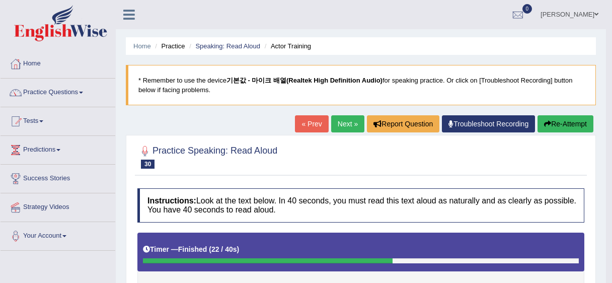  Describe the element at coordinates (488, 124) in the screenshot. I see `a: Troubleshoot Recording` at that location.